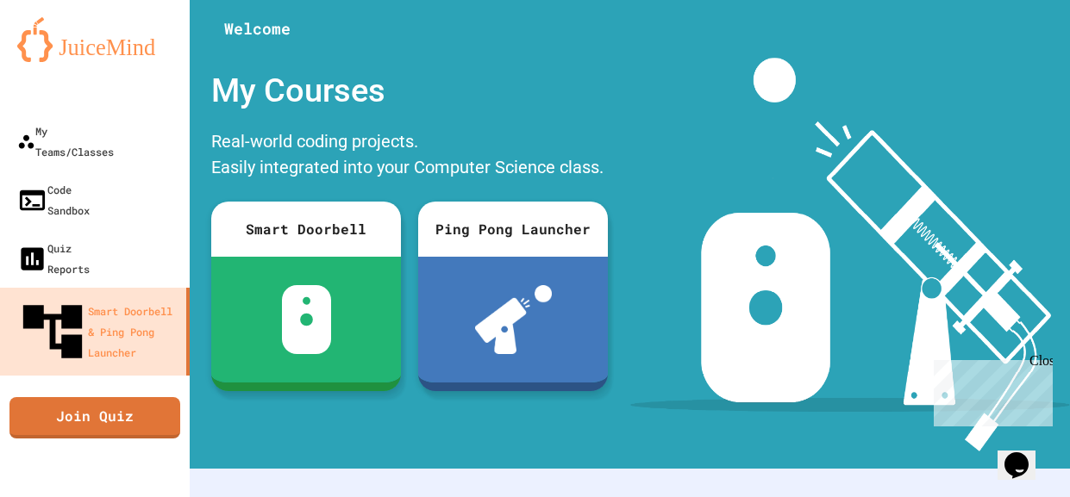  Describe the element at coordinates (53, 200) in the screenshot. I see `div: Code Sandbox` at that location.